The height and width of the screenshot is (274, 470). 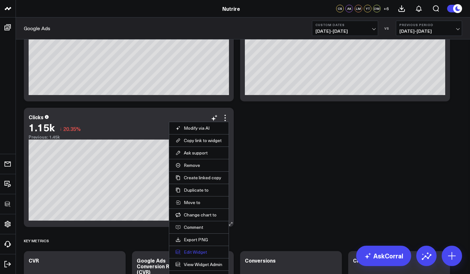 What do you see at coordinates (42, 127) in the screenshot?
I see `div: 1.15k` at bounding box center [42, 127].